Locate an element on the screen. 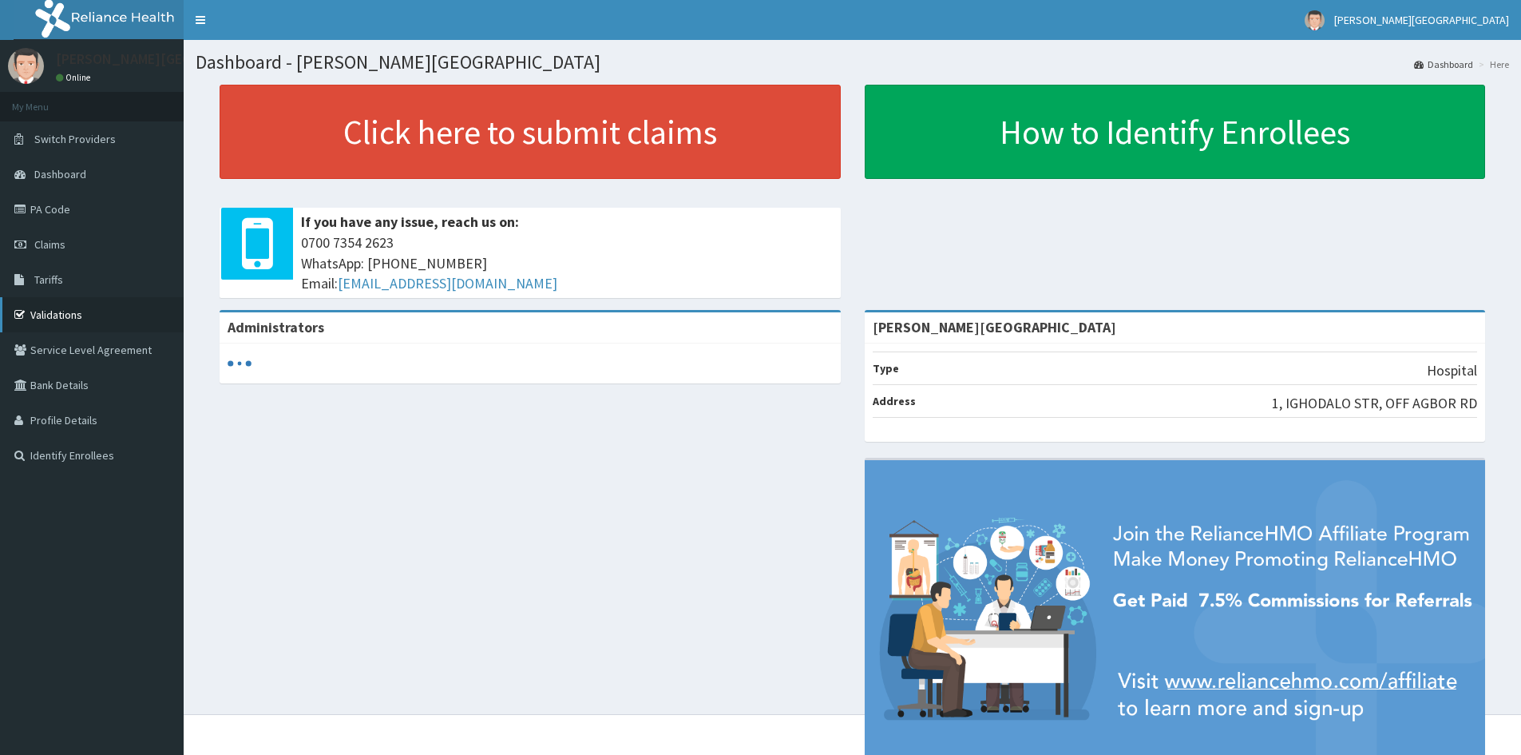 This screenshot has width=1521, height=755. li: Here is located at coordinates (1492, 64).